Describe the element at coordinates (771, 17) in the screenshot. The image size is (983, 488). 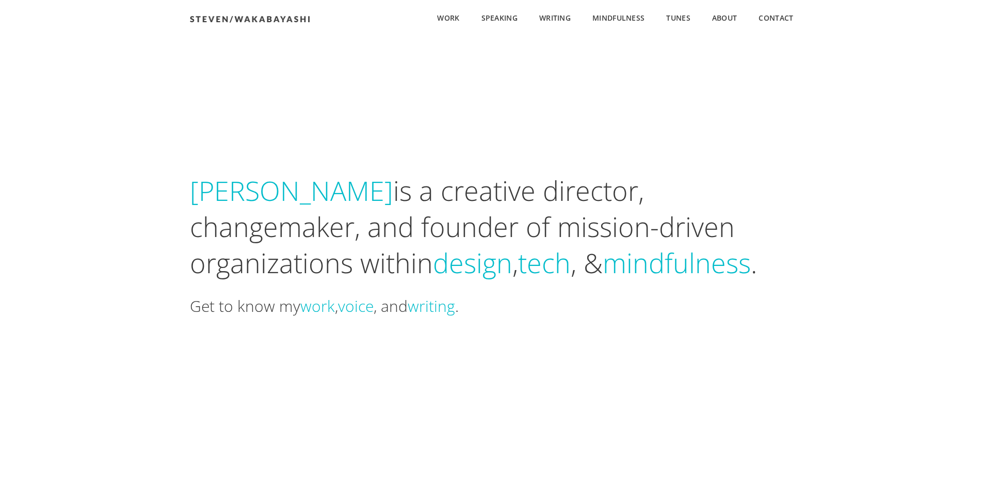
I see `a: Contact` at that location.